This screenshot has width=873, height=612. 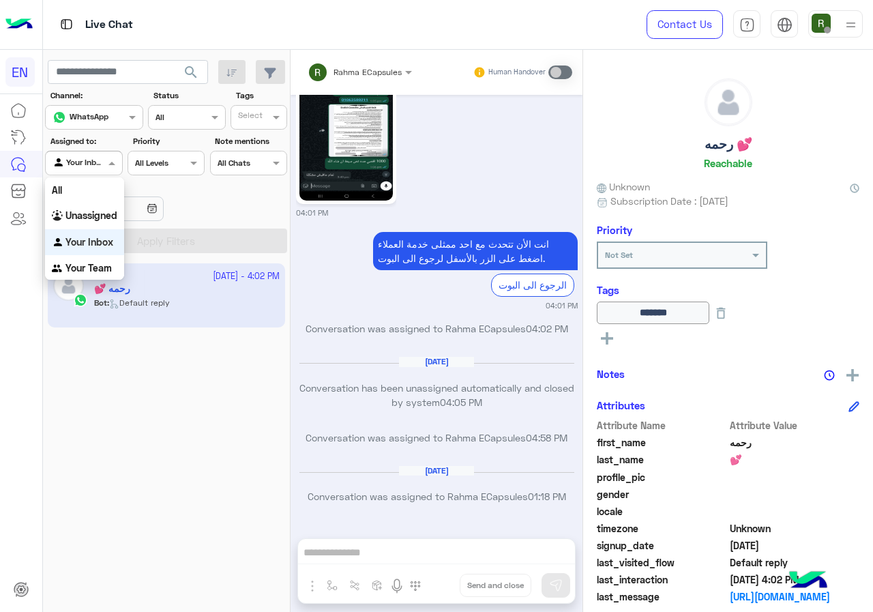 I want to click on b: Your Team, so click(x=89, y=267).